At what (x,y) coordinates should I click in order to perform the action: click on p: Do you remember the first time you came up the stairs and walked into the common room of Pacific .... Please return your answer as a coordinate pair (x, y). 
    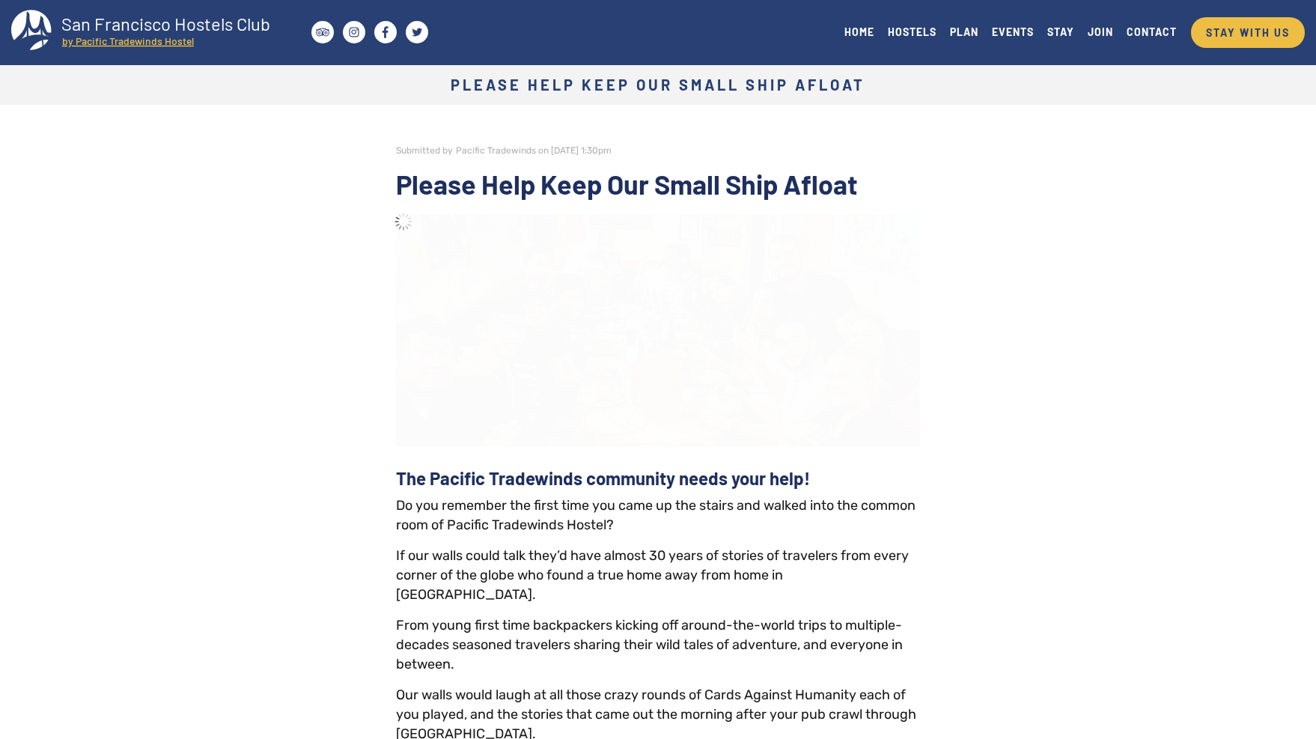
    Looking at the image, I should click on (658, 515).